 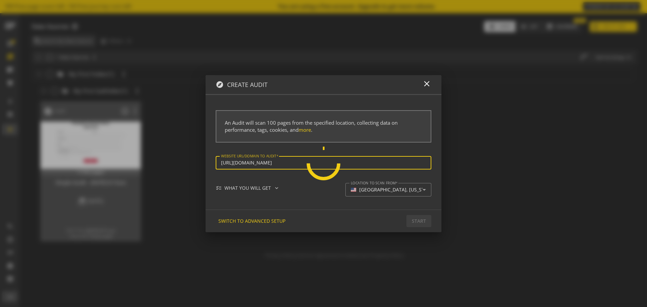 I want to click on div: WHAT YOU WILL GET, so click(x=250, y=188).